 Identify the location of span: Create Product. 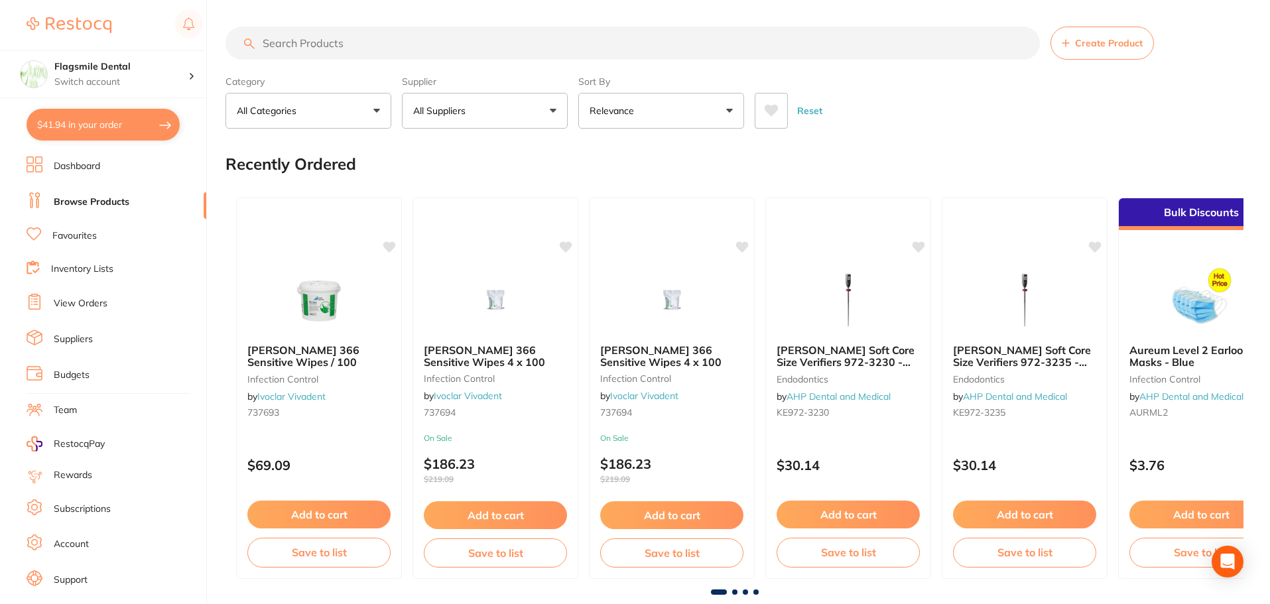
(1109, 43).